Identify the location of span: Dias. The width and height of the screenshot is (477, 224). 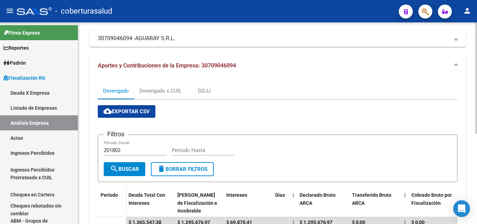
(280, 195).